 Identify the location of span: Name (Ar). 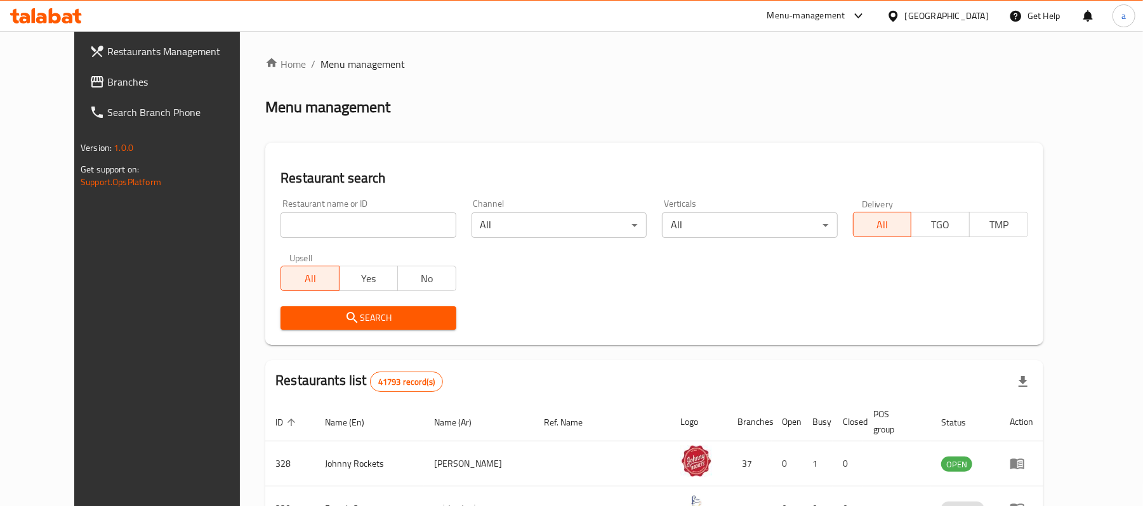
(461, 423).